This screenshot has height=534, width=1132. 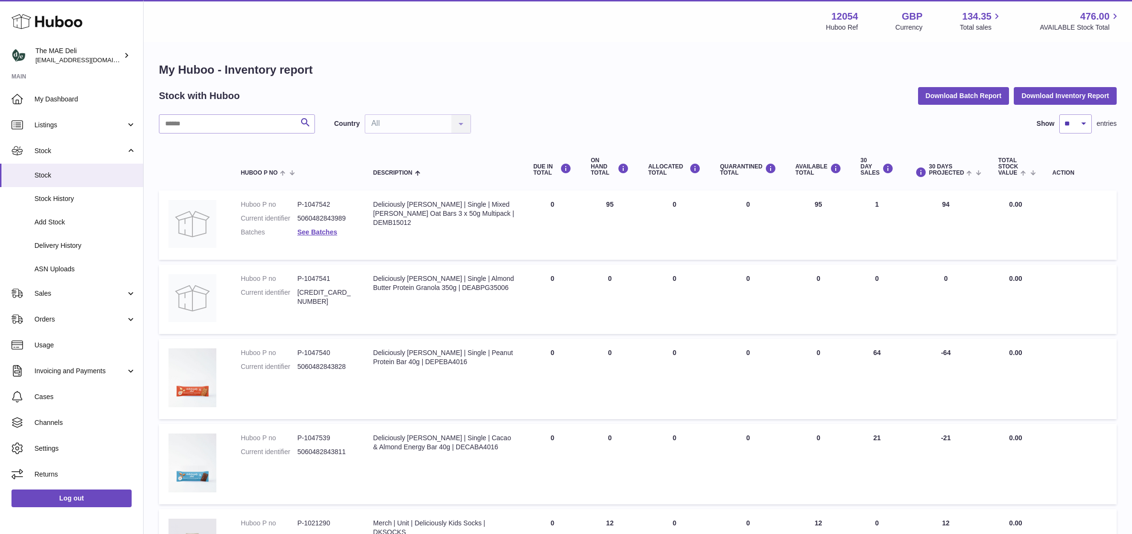 What do you see at coordinates (269, 232) in the screenshot?
I see `dt: Batches` at bounding box center [269, 232].